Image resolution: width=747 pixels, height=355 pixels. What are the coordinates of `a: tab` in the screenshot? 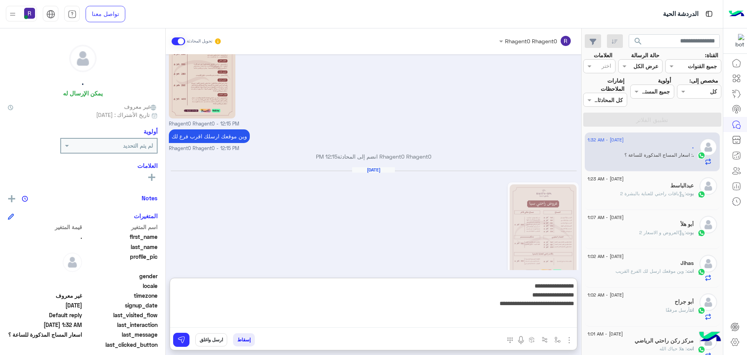 It's located at (72, 14).